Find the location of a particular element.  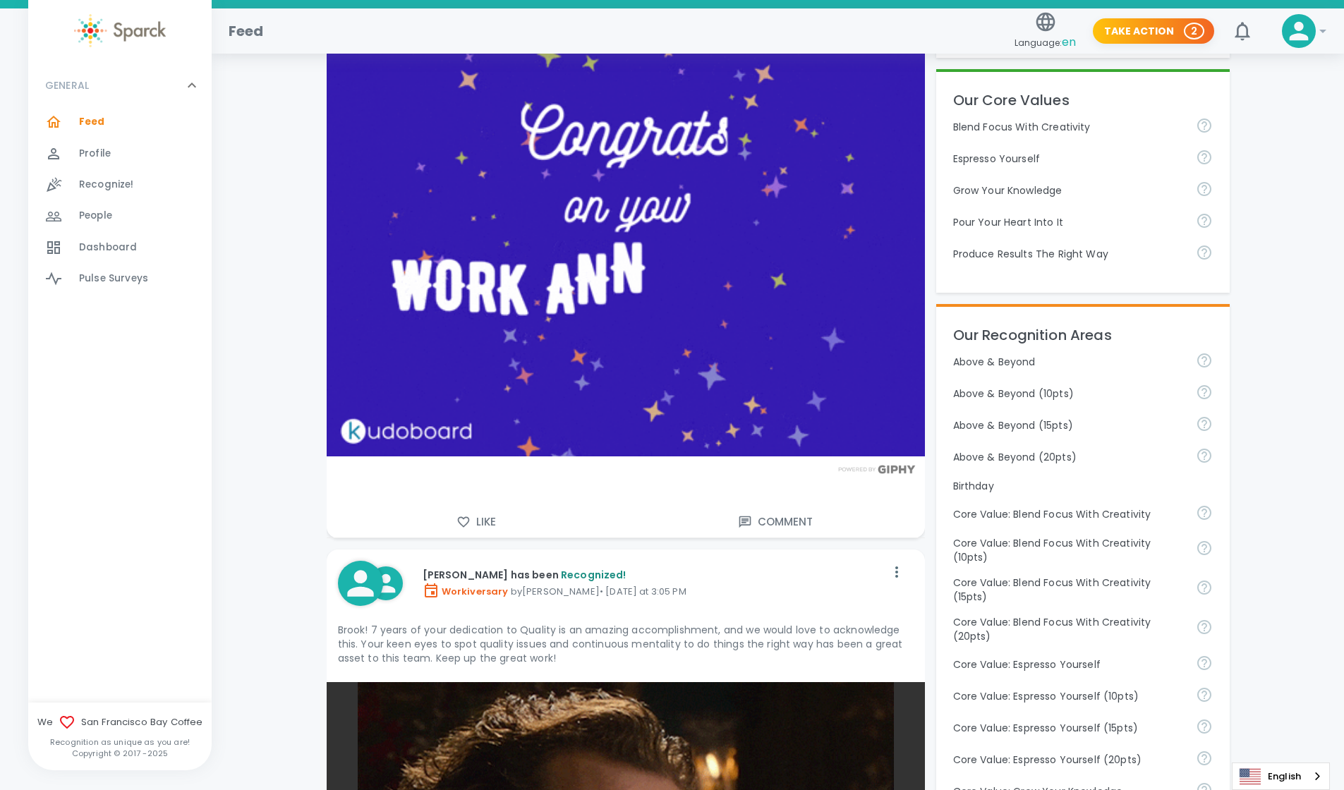

p: Copyright © 2017 - 2025 is located at coordinates (120, 754).